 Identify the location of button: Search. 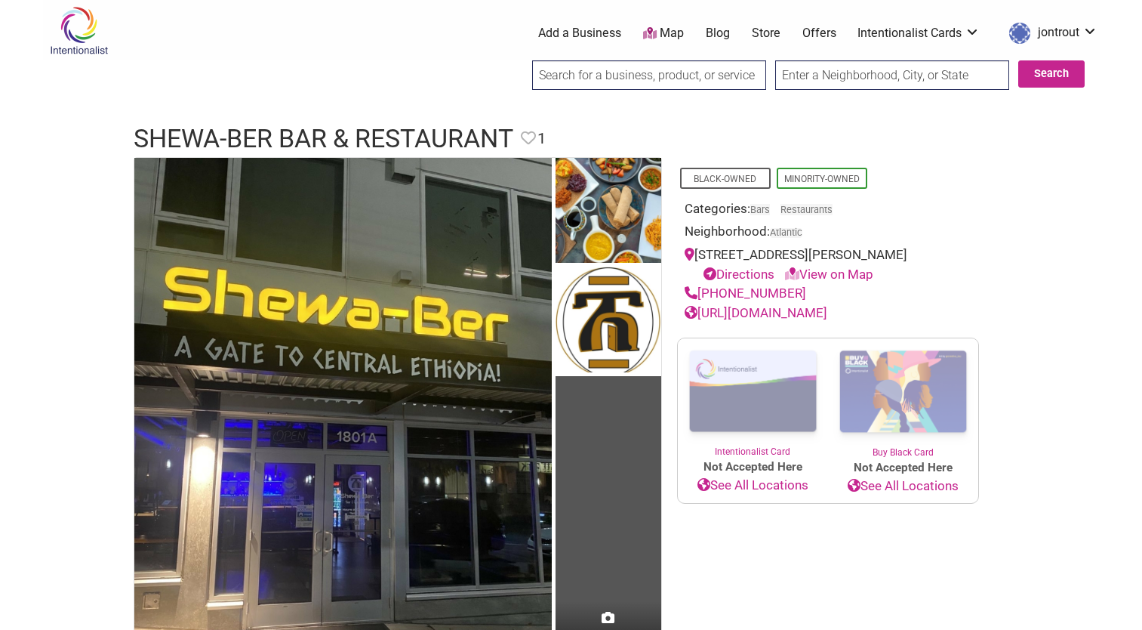
(1052, 74).